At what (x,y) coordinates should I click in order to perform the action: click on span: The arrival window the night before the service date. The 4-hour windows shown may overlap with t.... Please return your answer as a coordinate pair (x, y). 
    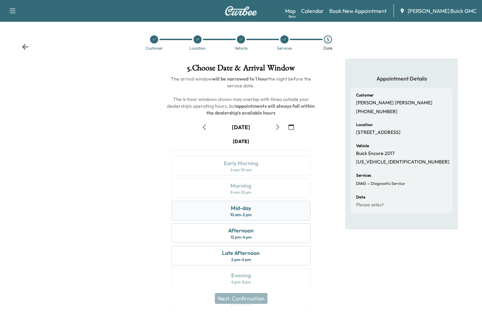
    Looking at the image, I should click on (241, 96).